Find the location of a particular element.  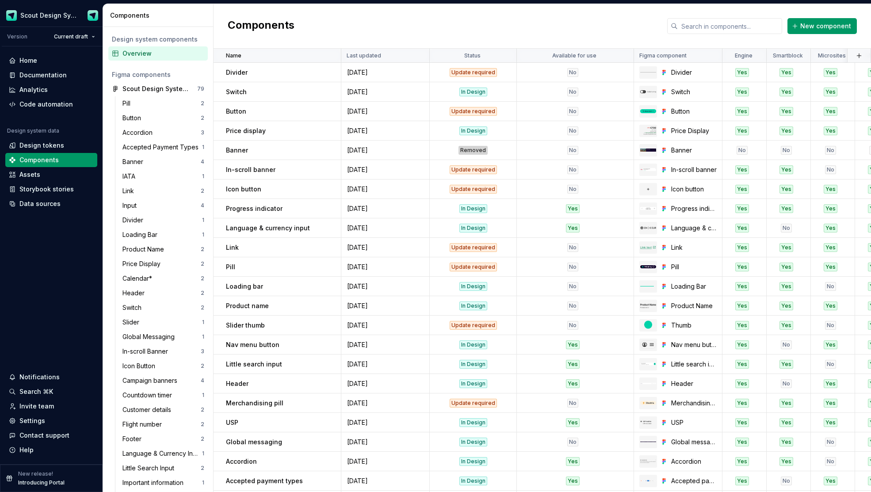

p: Smartblock is located at coordinates (788, 56).